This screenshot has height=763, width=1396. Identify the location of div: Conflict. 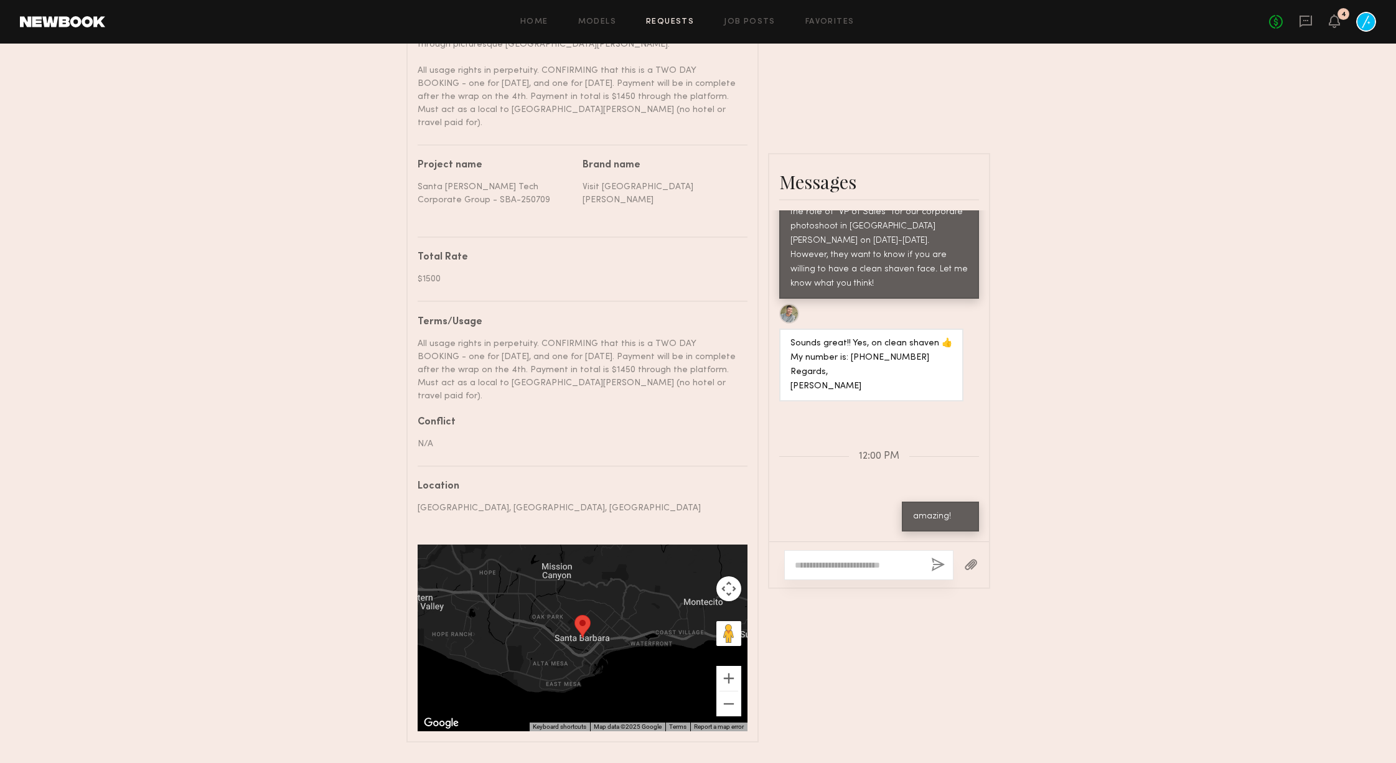
(578, 423).